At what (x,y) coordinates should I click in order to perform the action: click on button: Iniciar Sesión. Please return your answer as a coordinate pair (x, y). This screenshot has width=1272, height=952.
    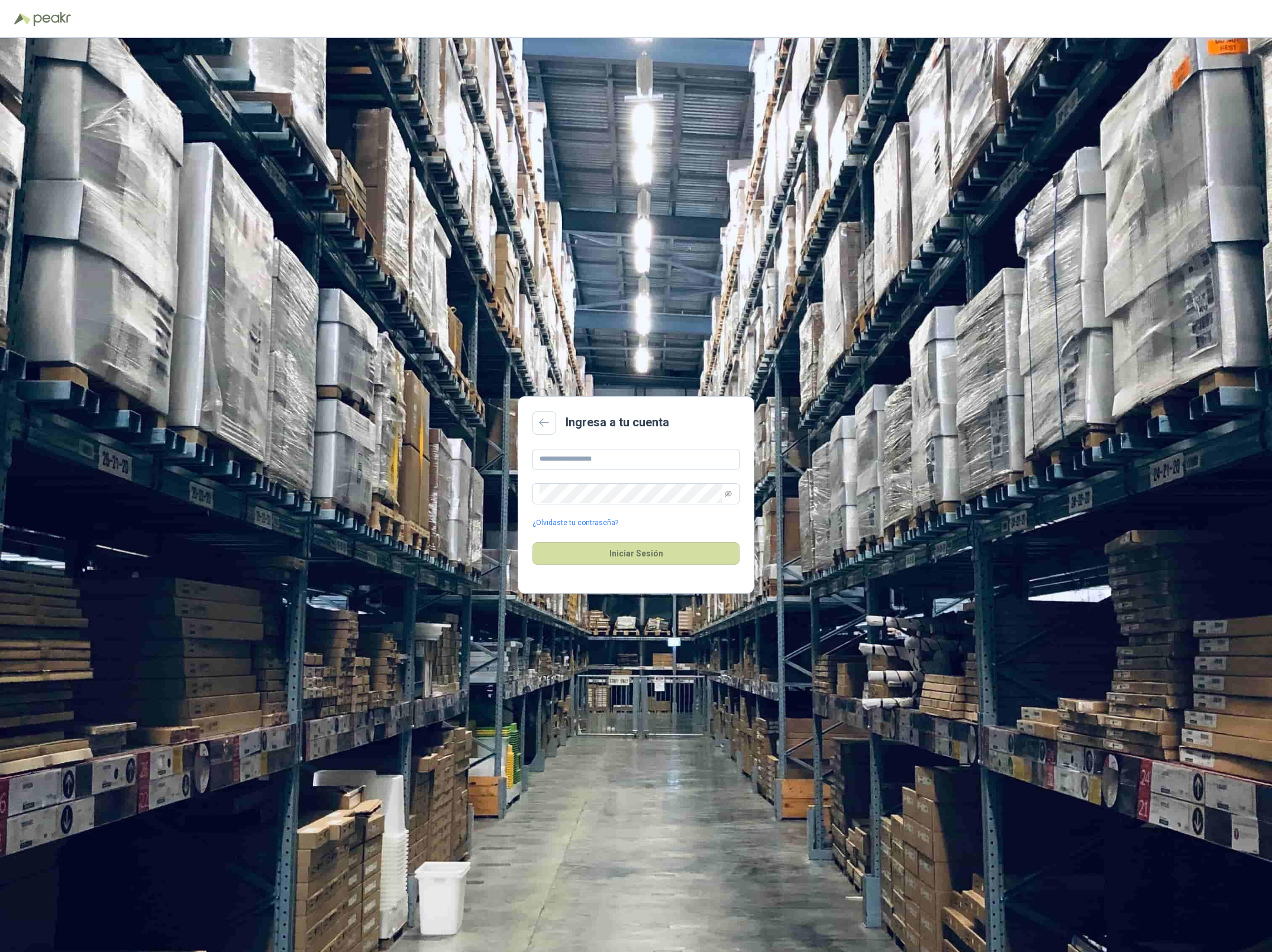
    Looking at the image, I should click on (636, 554).